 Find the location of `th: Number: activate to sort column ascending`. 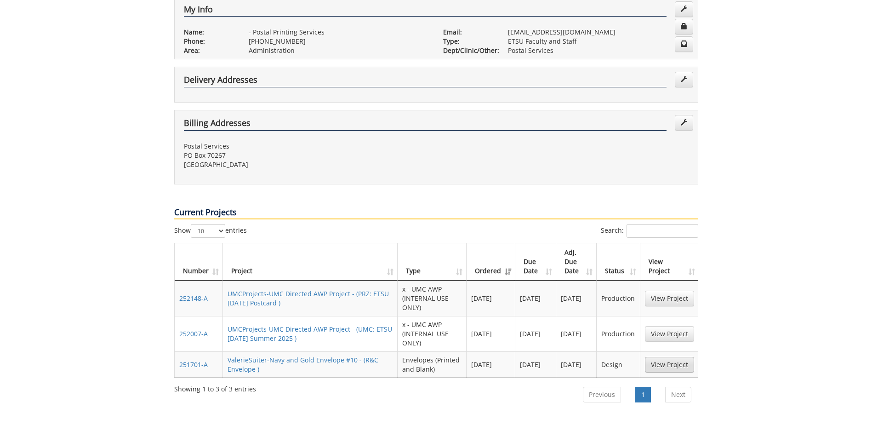

th: Number: activate to sort column ascending is located at coordinates (199, 262).